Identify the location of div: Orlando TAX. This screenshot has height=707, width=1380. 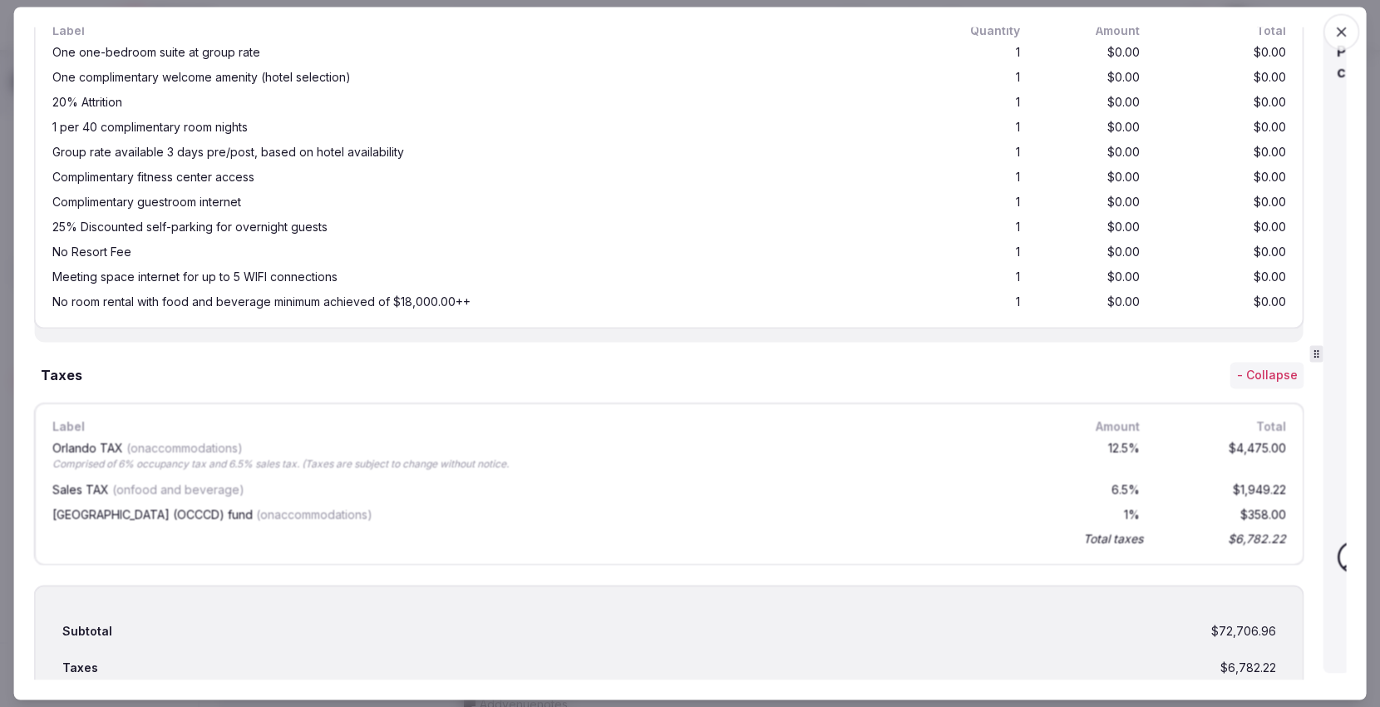
(556, 447).